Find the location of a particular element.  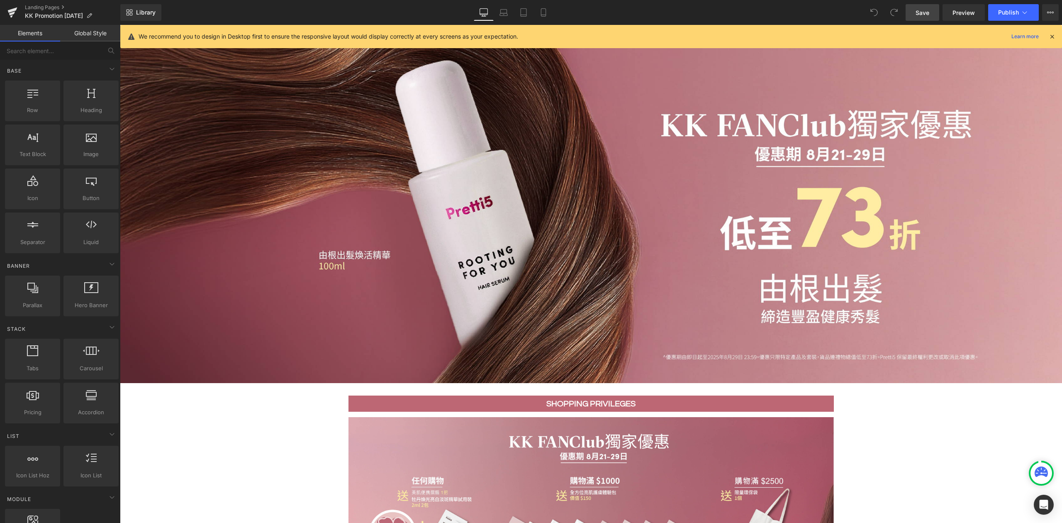

span: Separator is located at coordinates (32, 242).